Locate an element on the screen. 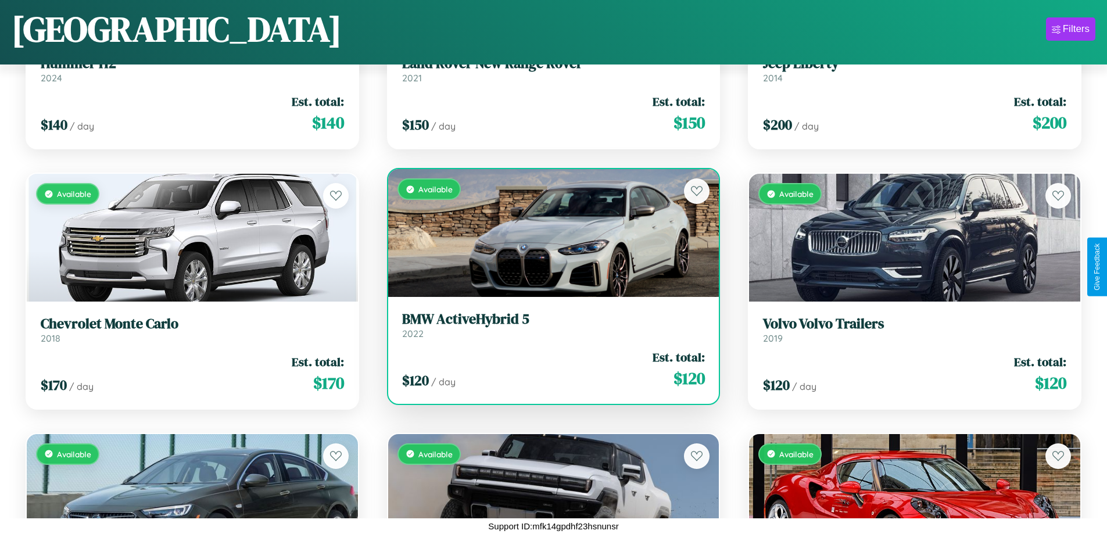  span: 2018 is located at coordinates (51, 338).